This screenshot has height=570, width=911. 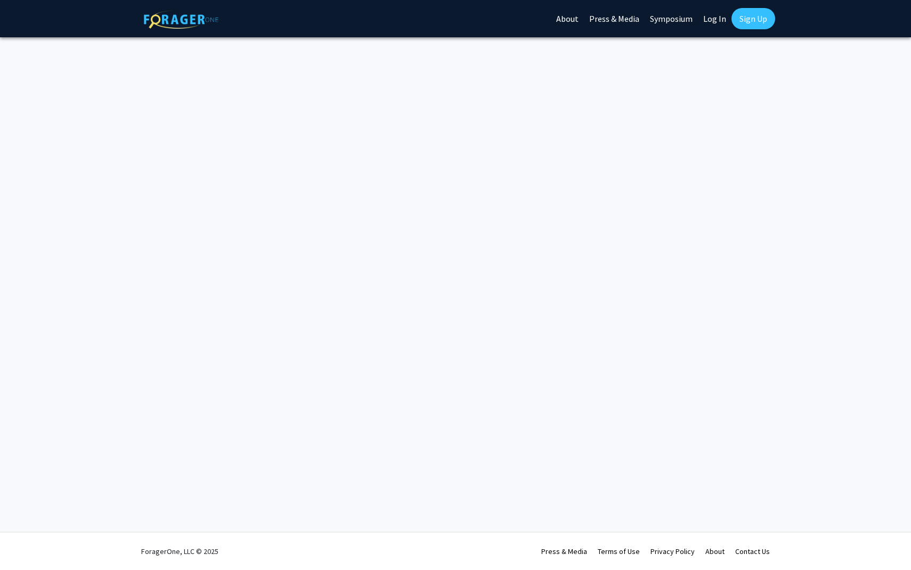 What do you see at coordinates (181, 19) in the screenshot?
I see `img: ForagerOne Logo` at bounding box center [181, 19].